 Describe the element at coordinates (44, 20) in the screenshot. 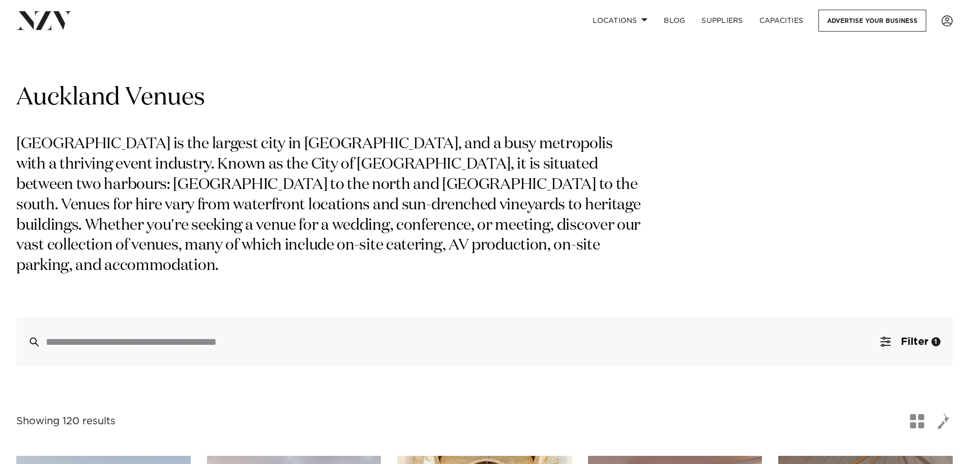

I see `img: nzv-logo.png` at that location.